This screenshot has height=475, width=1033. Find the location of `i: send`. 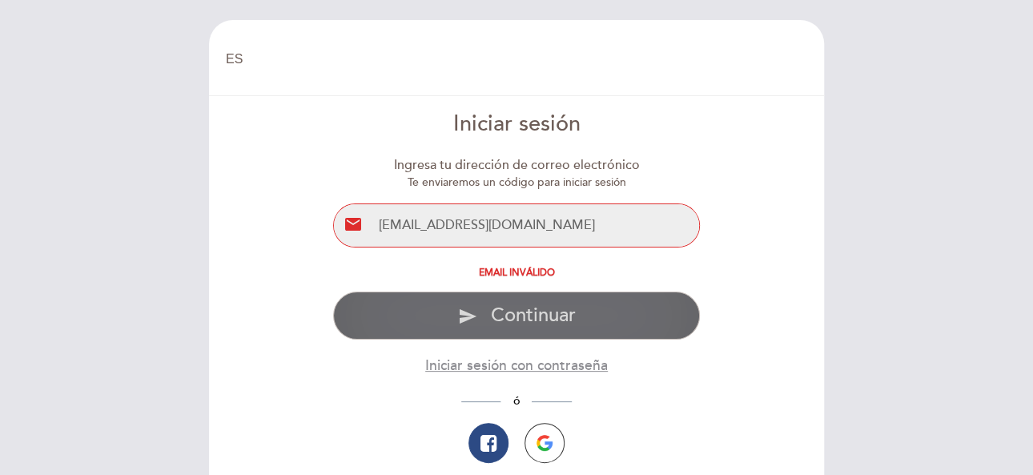

i: send is located at coordinates (467, 316).